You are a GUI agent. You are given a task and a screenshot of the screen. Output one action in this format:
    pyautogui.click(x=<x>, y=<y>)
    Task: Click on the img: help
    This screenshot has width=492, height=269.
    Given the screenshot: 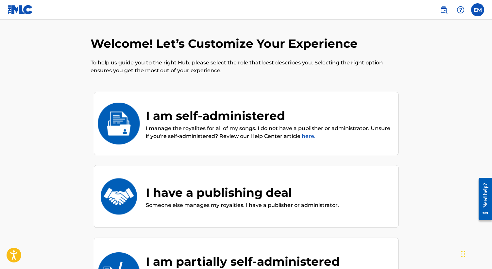 What is the action you would take?
    pyautogui.click(x=461, y=10)
    